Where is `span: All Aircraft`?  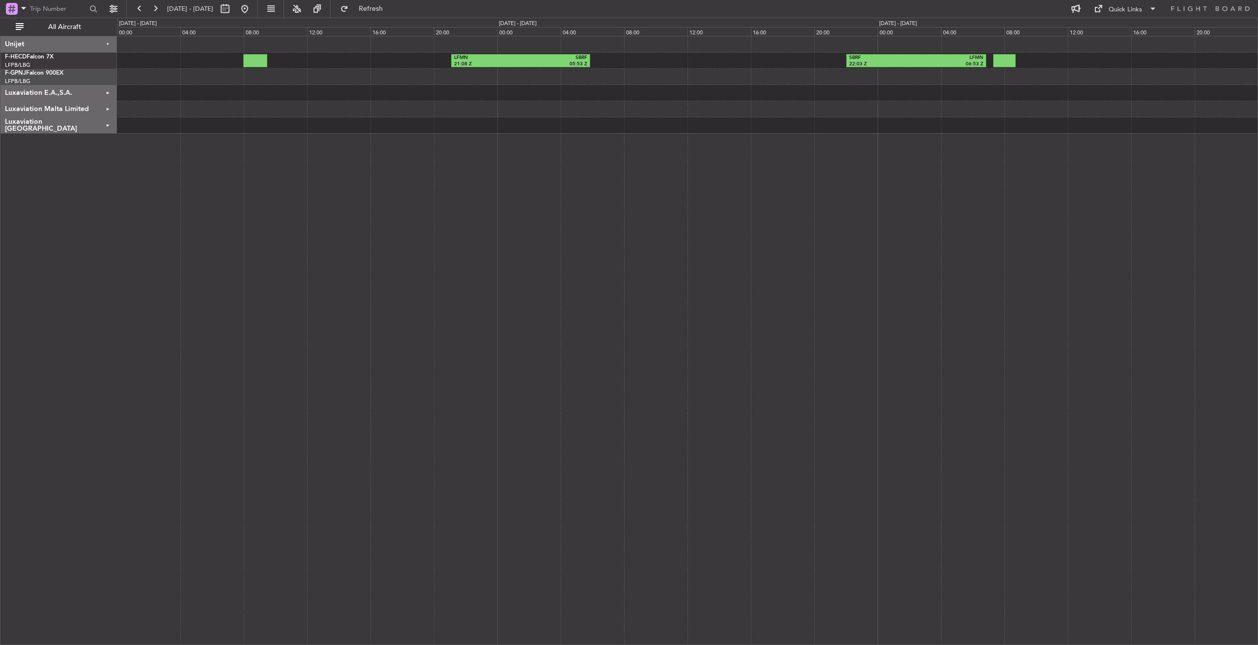
span: All Aircraft is located at coordinates (64, 27).